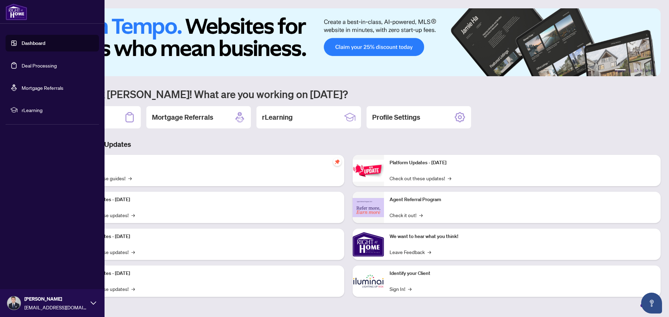 This screenshot has height=317, width=669. Describe the element at coordinates (368, 208) in the screenshot. I see `img: Agent Referral Program` at that location.